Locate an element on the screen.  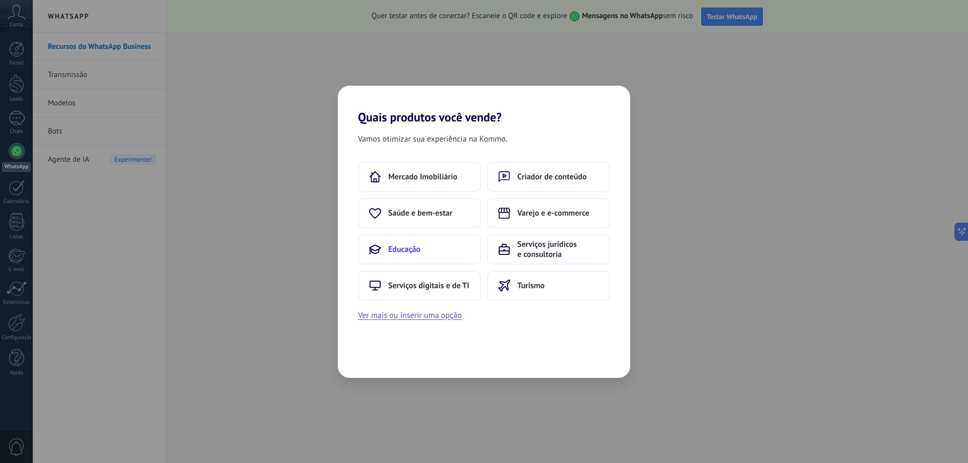
button: Saúde e bem-estar is located at coordinates (419, 213).